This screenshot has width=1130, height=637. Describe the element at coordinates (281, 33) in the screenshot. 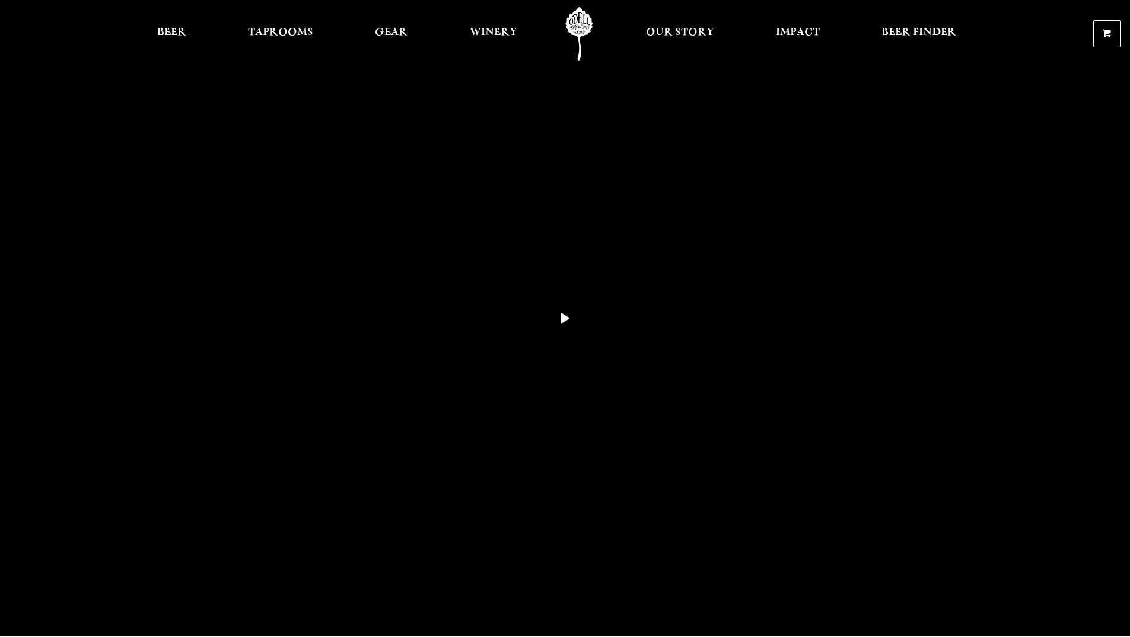

I see `span: Taprooms` at that location.